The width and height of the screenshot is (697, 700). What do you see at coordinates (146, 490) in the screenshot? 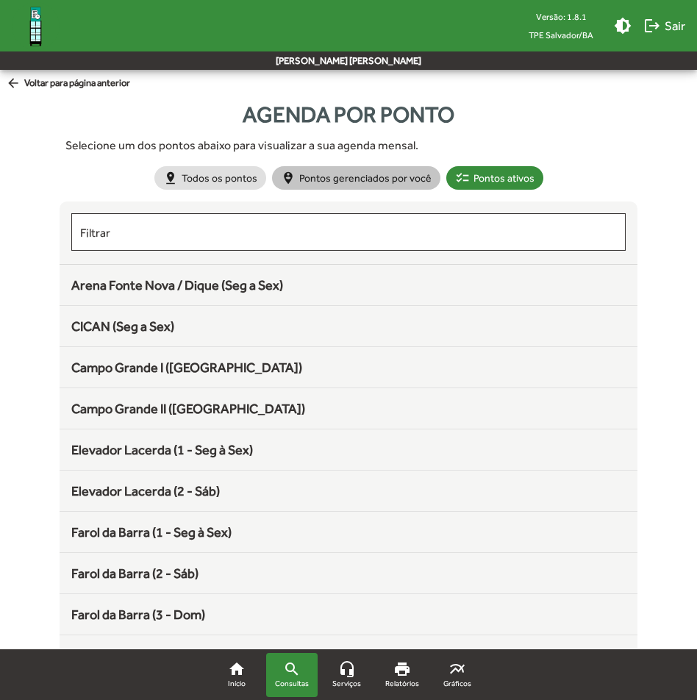
I see `span: Elevador Lacerda (2 - Sáb)` at bounding box center [146, 490].